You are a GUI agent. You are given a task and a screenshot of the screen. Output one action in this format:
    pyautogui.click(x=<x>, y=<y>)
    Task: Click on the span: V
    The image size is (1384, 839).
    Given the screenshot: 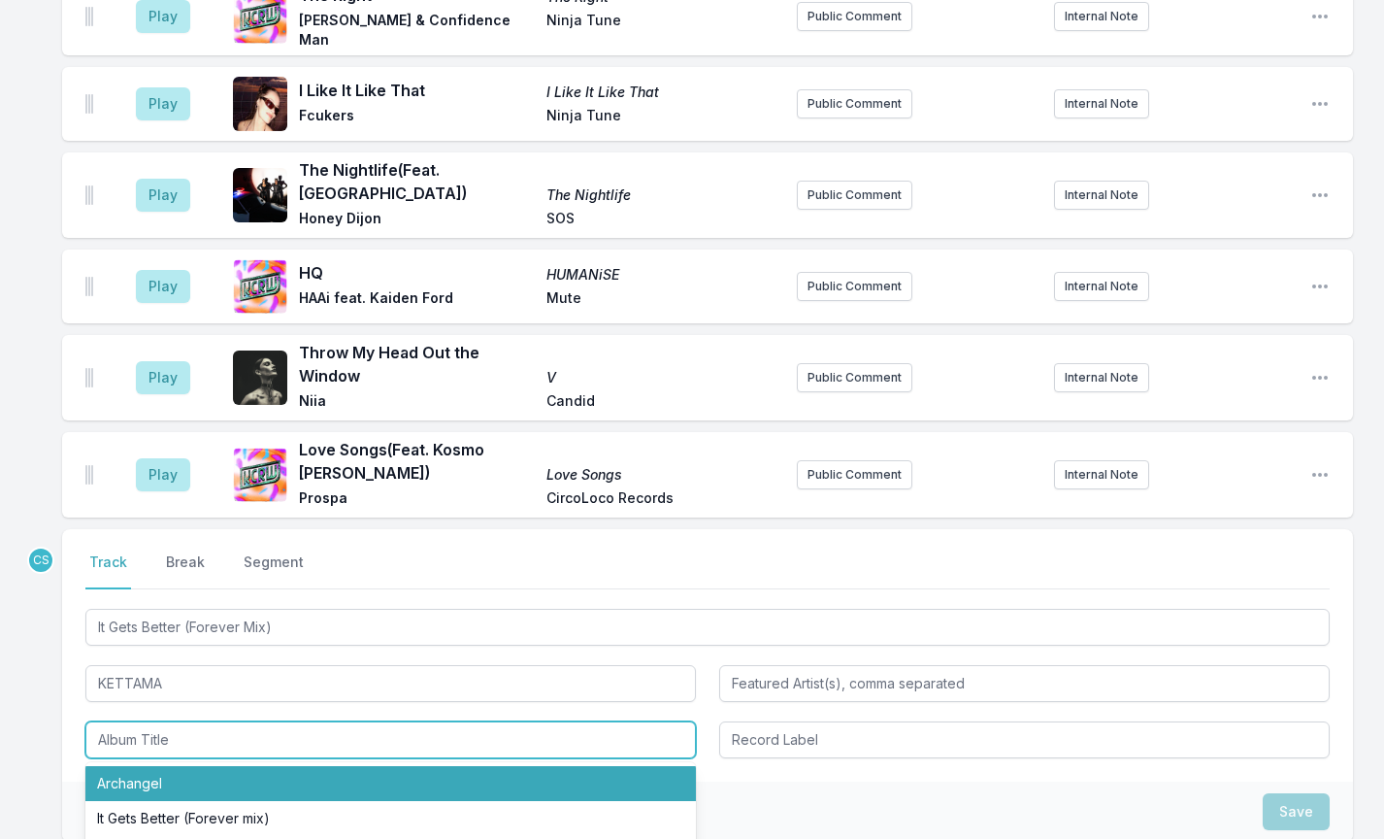 What is the action you would take?
    pyautogui.click(x=664, y=378)
    